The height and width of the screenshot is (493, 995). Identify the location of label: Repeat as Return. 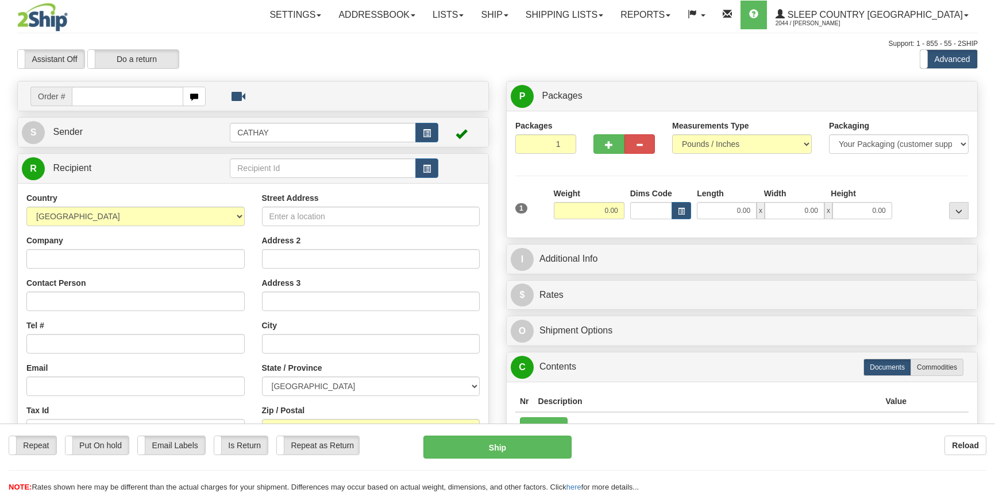
(318, 446).